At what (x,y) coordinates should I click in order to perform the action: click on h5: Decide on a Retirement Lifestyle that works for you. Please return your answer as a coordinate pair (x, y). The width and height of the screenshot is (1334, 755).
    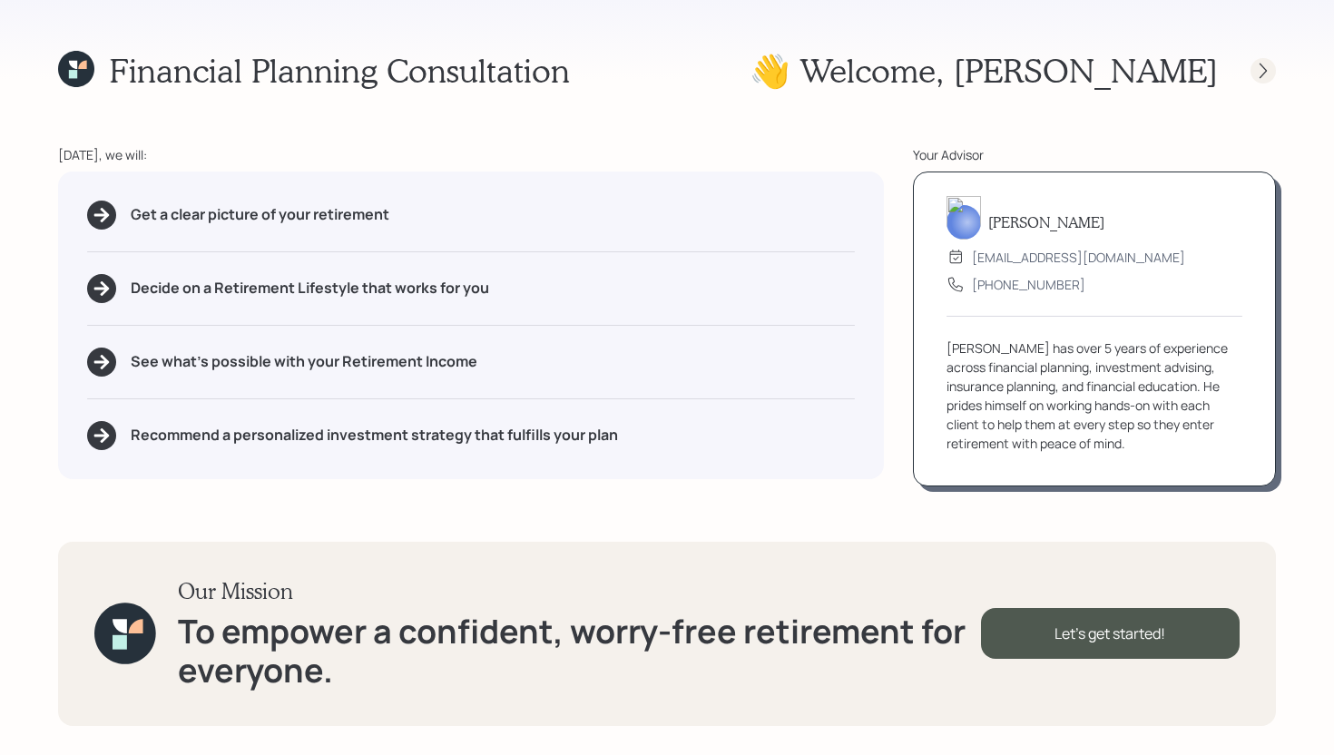
    Looking at the image, I should click on (309, 288).